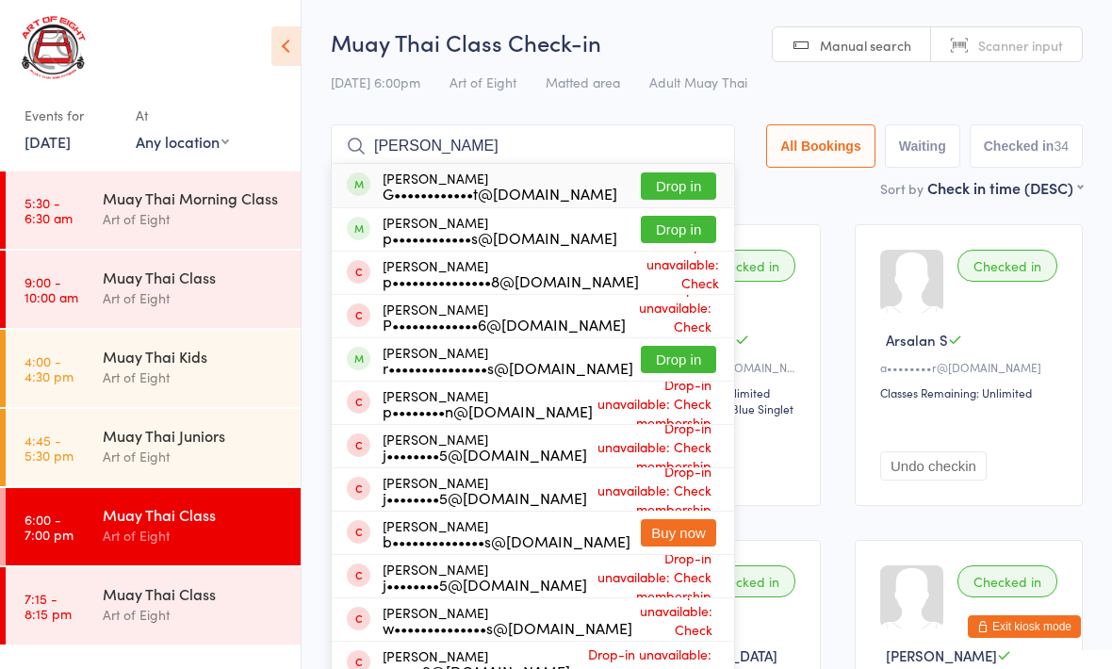 The height and width of the screenshot is (669, 1112). Describe the element at coordinates (1024, 627) in the screenshot. I see `button: Exit kiosk mode` at that location.